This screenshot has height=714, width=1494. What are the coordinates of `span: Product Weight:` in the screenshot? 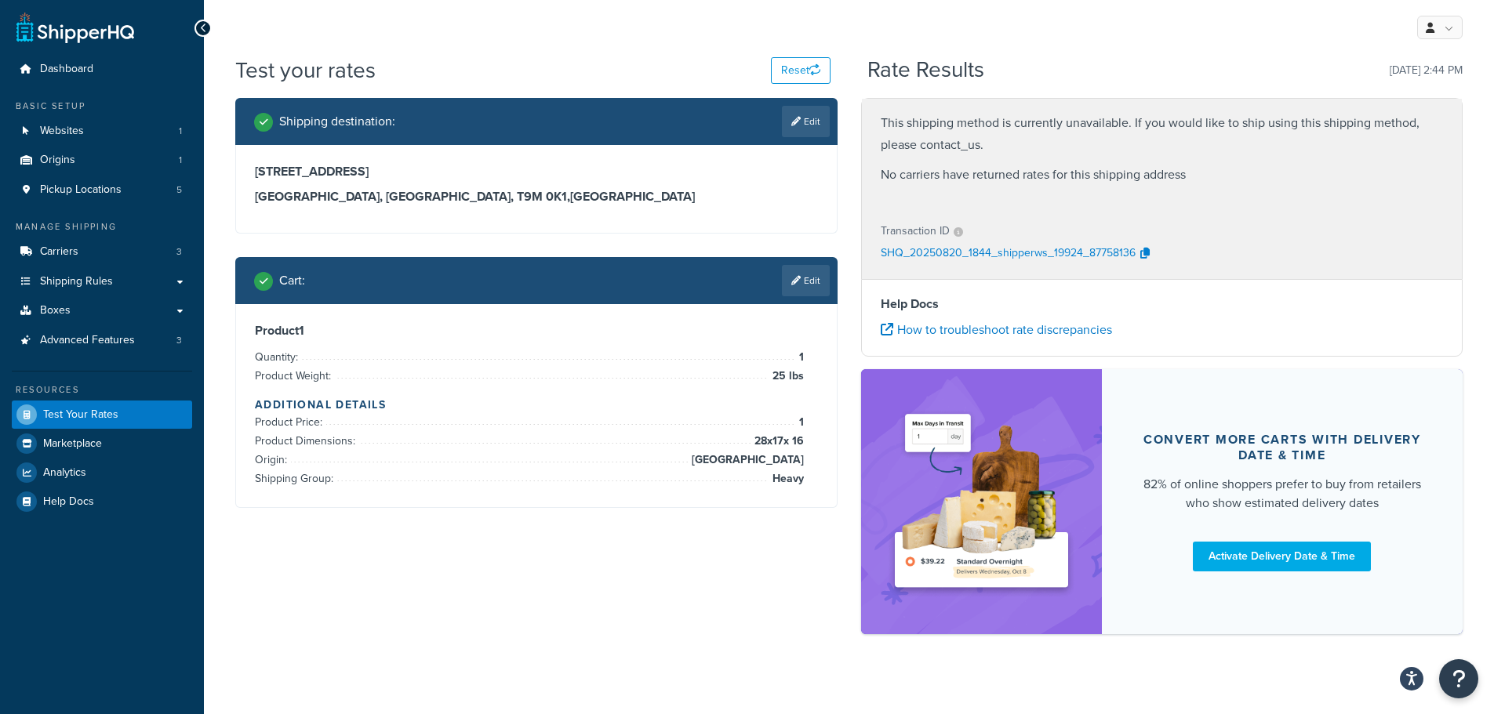 It's located at (295, 376).